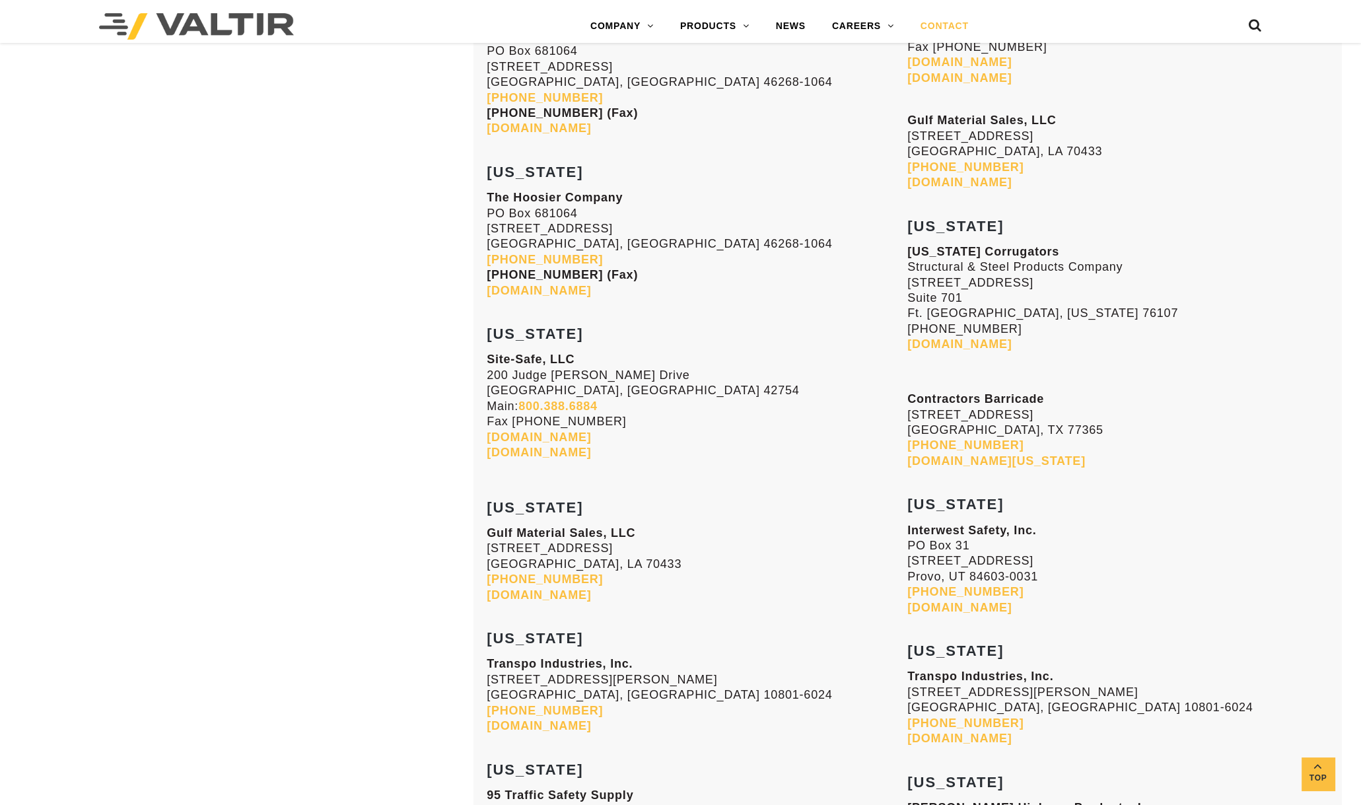 The image size is (1361, 805). What do you see at coordinates (971, 530) in the screenshot?
I see `strong: Interwest Safety, Inc.` at bounding box center [971, 530].